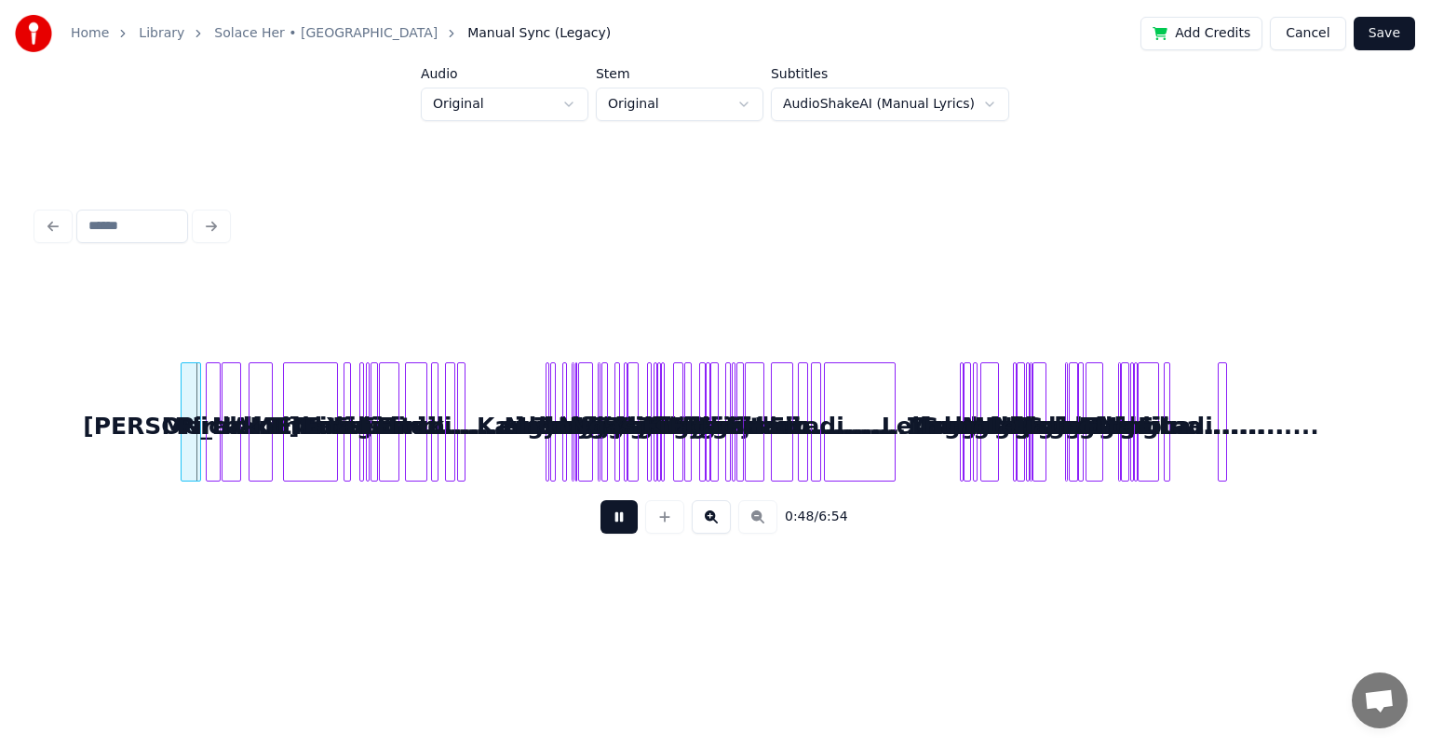  What do you see at coordinates (89, 34) in the screenshot?
I see `a: Home` at bounding box center [89, 34].